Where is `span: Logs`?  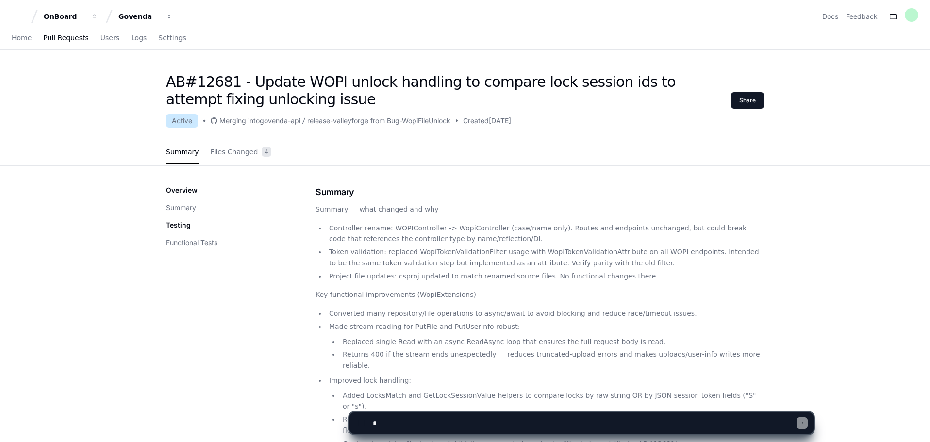 span: Logs is located at coordinates (139, 38).